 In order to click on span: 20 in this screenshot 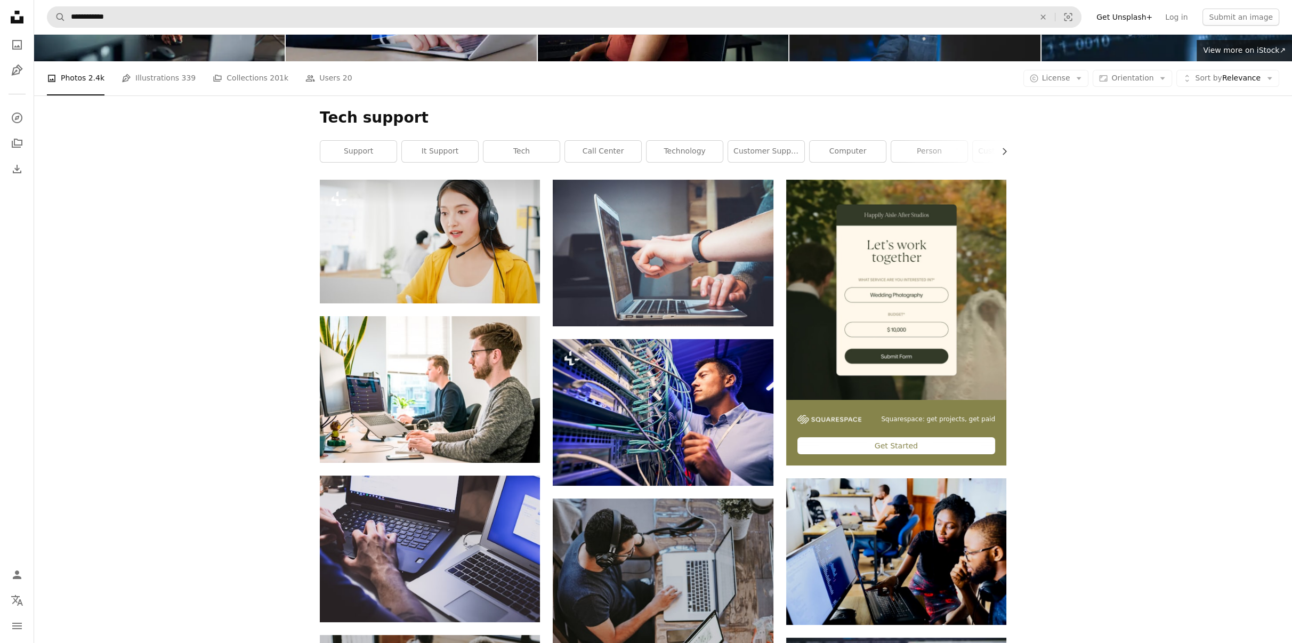, I will do `click(347, 78)`.